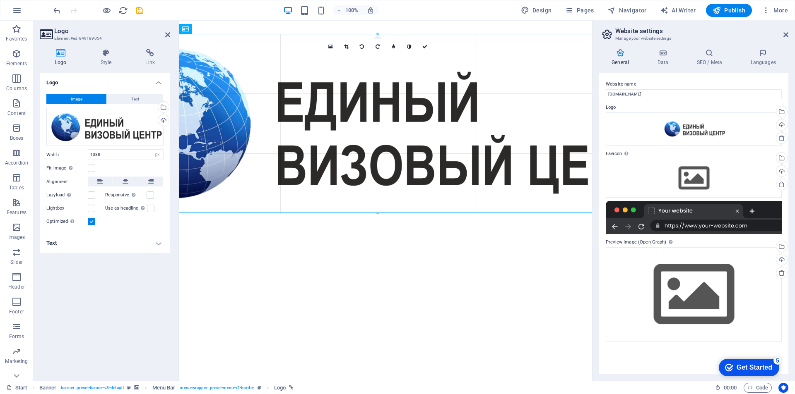 This screenshot has width=795, height=394. I want to click on label: Fit image, so click(67, 168).